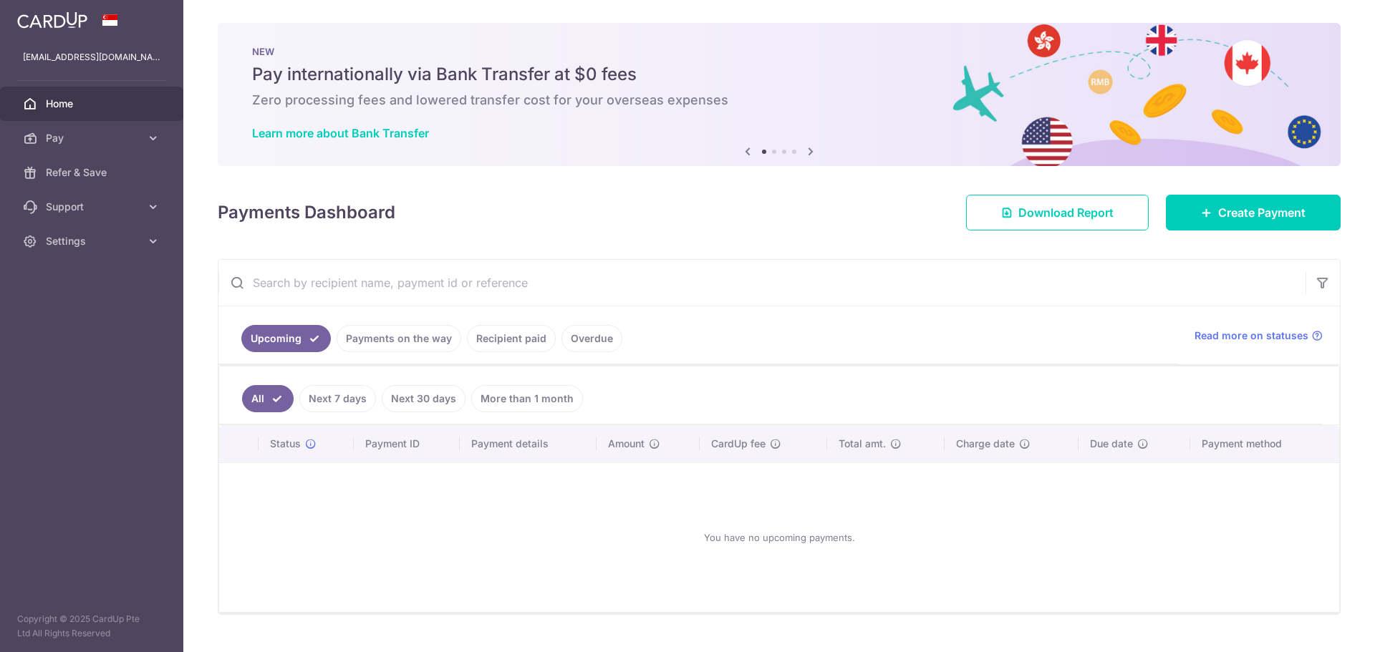 This screenshot has width=1375, height=652. I want to click on p: NEW, so click(779, 52).